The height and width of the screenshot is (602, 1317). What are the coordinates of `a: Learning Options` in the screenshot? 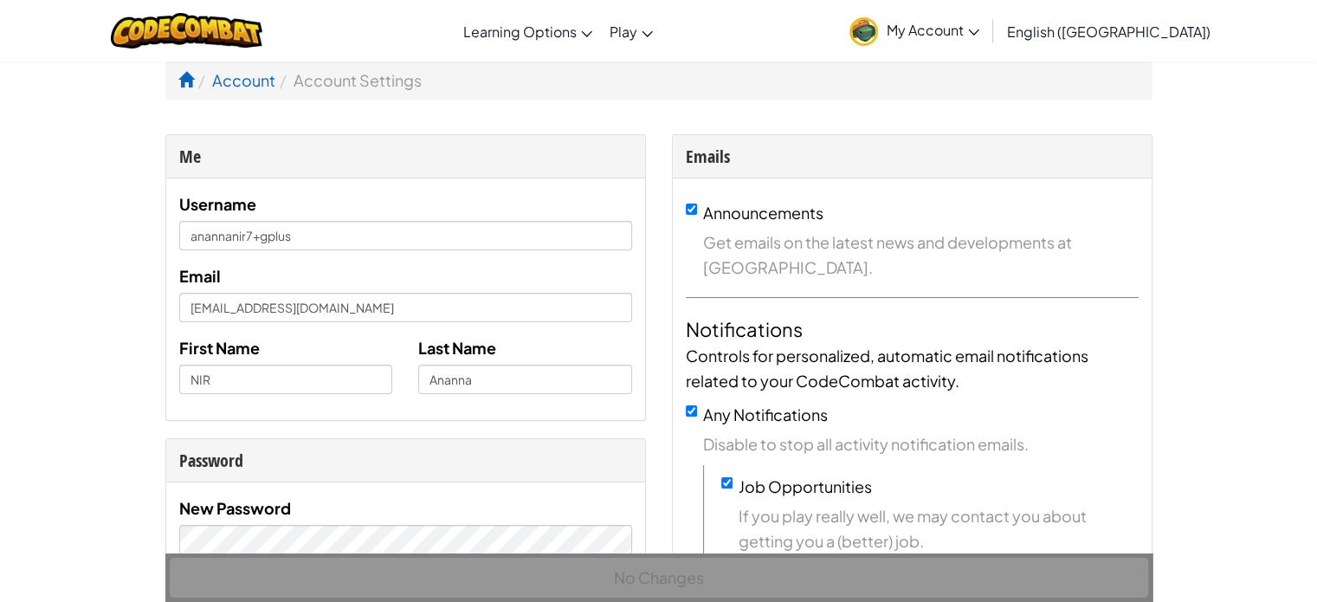 It's located at (527, 31).